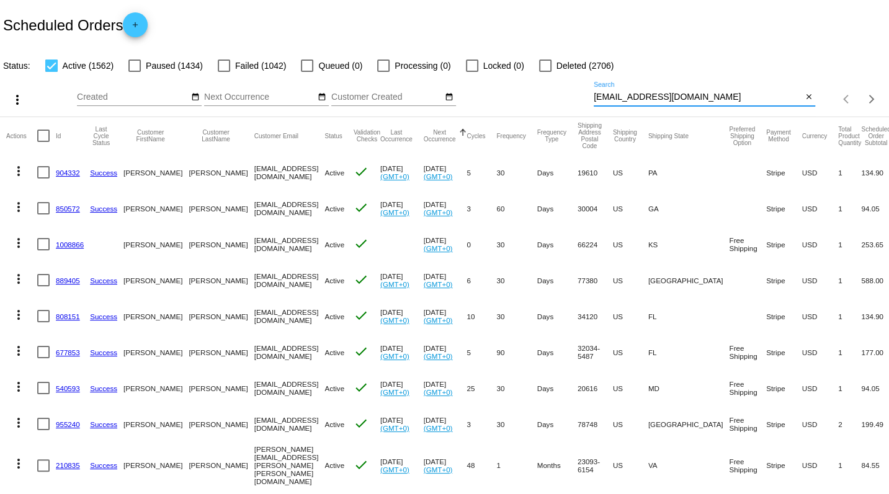 This screenshot has width=889, height=494. What do you see at coordinates (333, 136) in the screenshot?
I see `button: Change sorting for Status` at bounding box center [333, 136].